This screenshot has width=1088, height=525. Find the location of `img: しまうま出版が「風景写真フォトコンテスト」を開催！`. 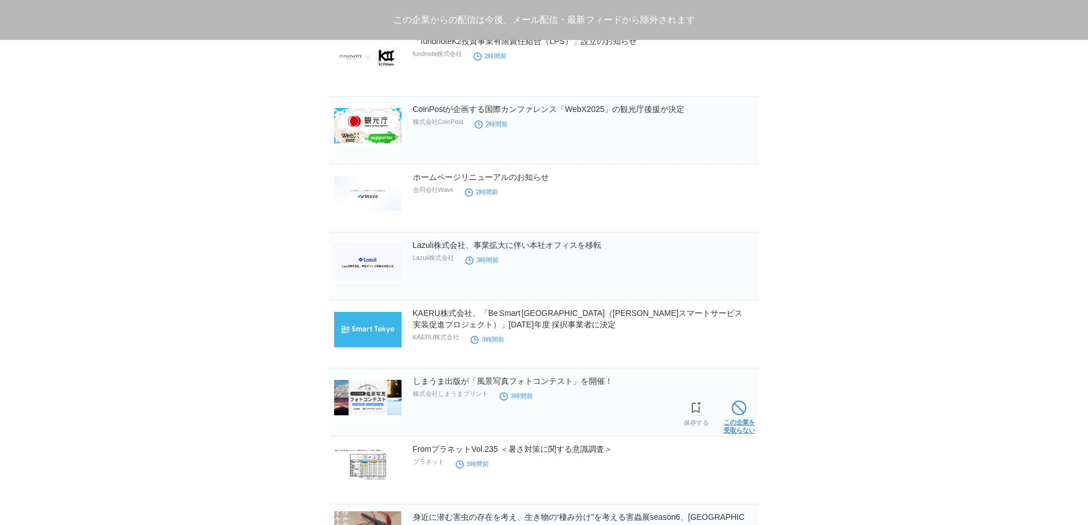

img: しまうま出版が「風景写真フォトコンテスト」を開催！ is located at coordinates (368, 397).